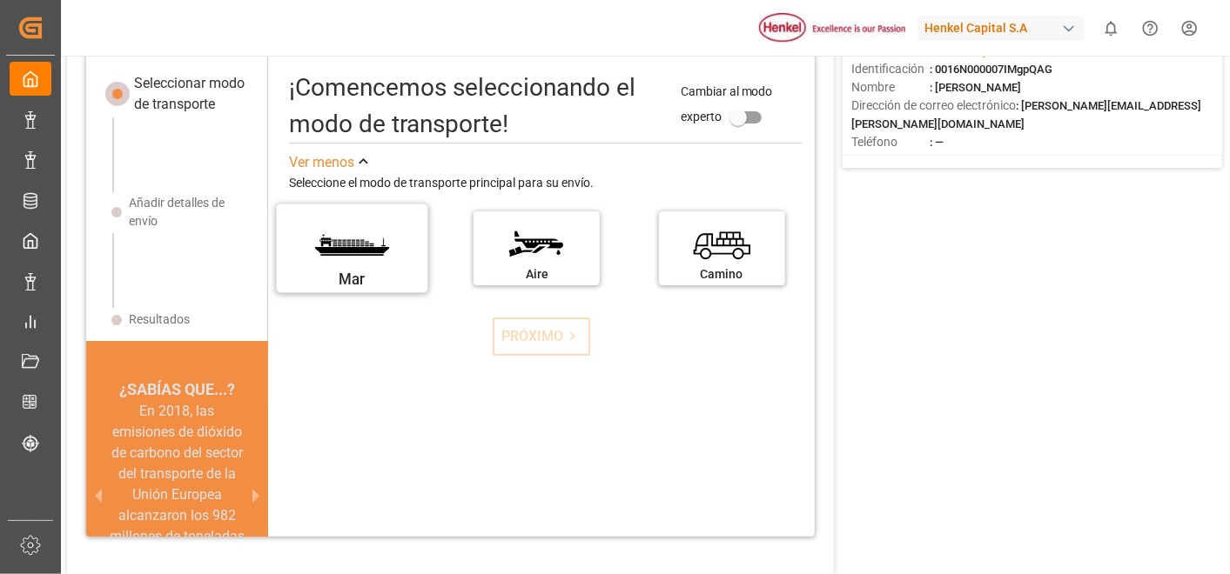 The height and width of the screenshot is (574, 1230). Describe the element at coordinates (159, 319) in the screenshot. I see `div: Resultados` at that location.